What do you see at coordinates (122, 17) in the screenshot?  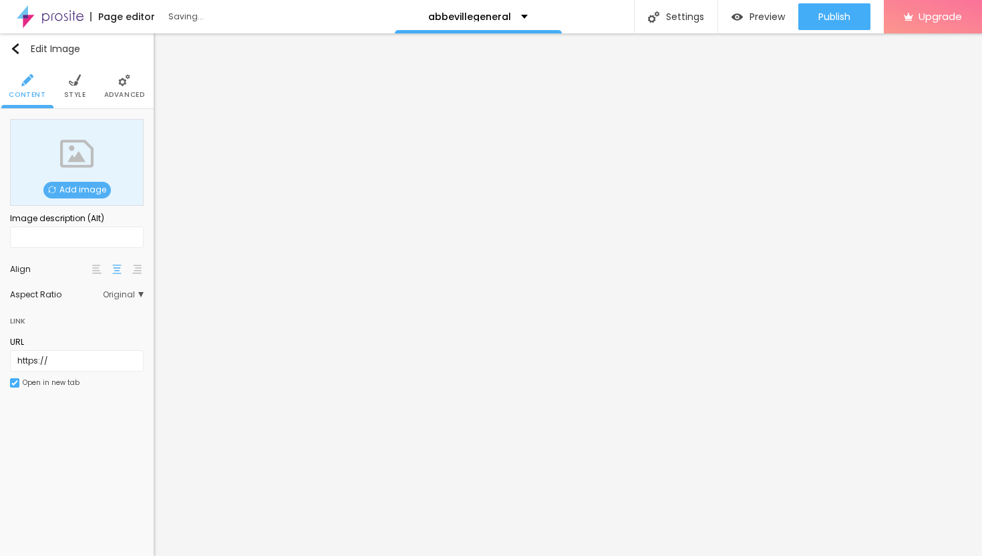 I see `div: Page editor` at bounding box center [122, 17].